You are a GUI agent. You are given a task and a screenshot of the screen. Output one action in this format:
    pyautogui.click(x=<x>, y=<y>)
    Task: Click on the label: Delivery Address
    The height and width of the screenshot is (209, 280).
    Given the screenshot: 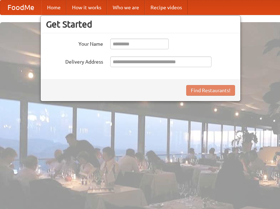 What is the action you would take?
    pyautogui.click(x=75, y=61)
    